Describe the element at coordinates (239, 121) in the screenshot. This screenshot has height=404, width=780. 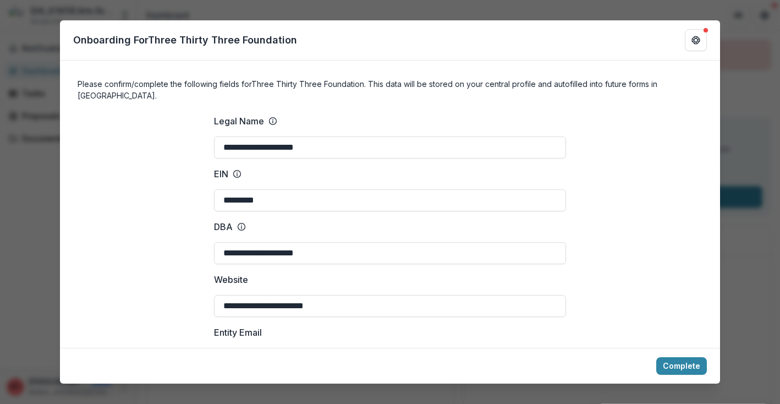
I see `p: Legal Name` at that location.